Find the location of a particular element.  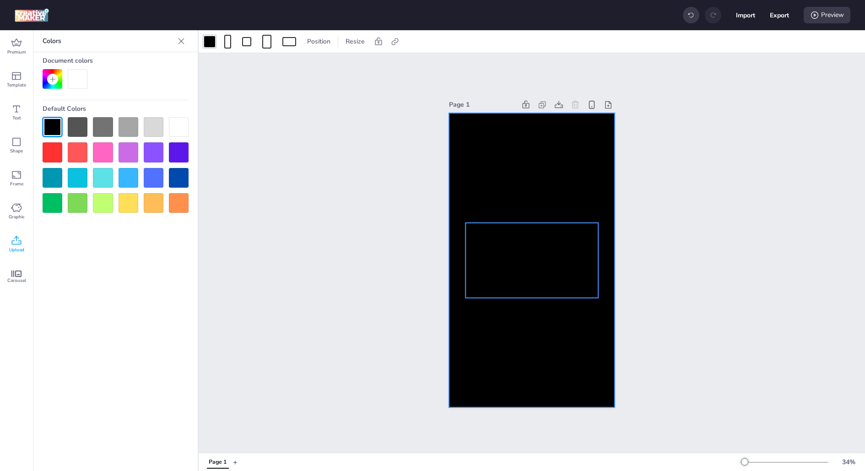

span: Graphic is located at coordinates (16, 217).